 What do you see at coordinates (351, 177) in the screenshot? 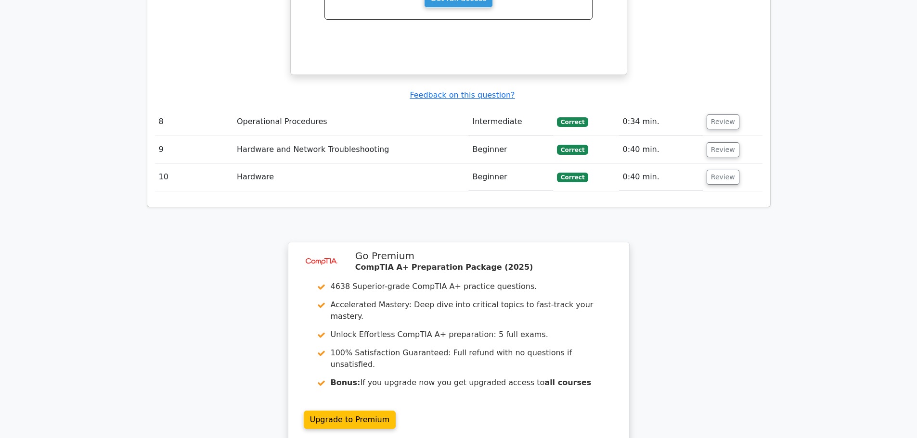
I see `td: Hardware` at bounding box center [351, 177].